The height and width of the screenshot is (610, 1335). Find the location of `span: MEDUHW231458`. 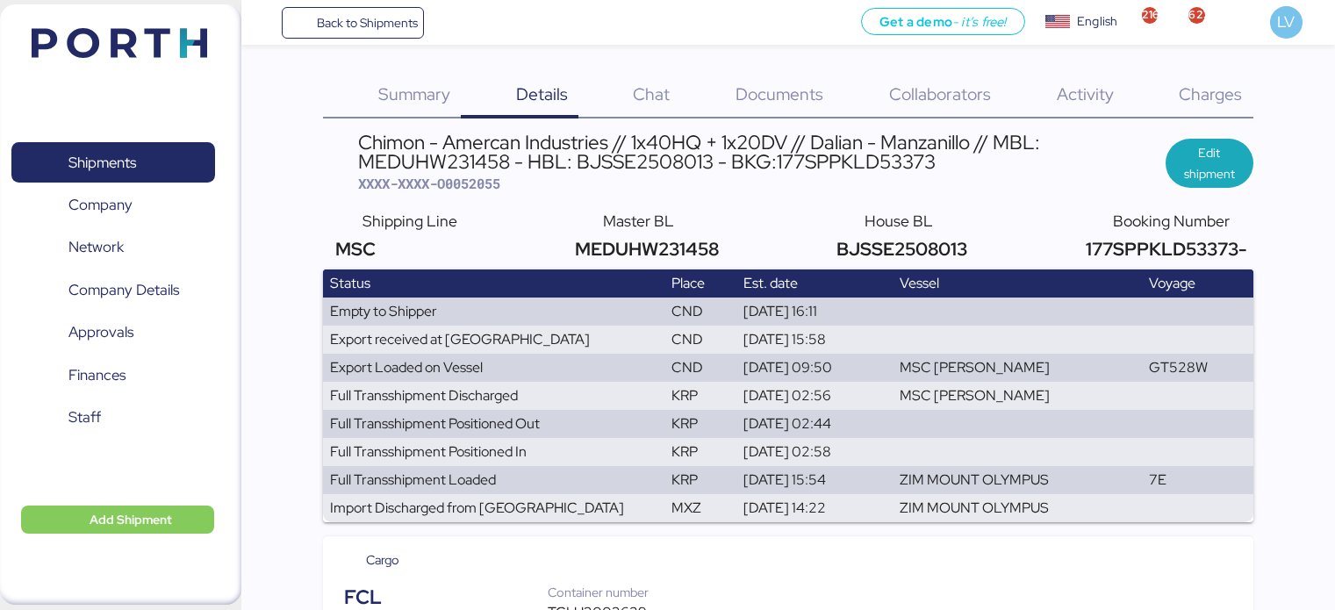

span: MEDUHW231458 is located at coordinates (644, 248).